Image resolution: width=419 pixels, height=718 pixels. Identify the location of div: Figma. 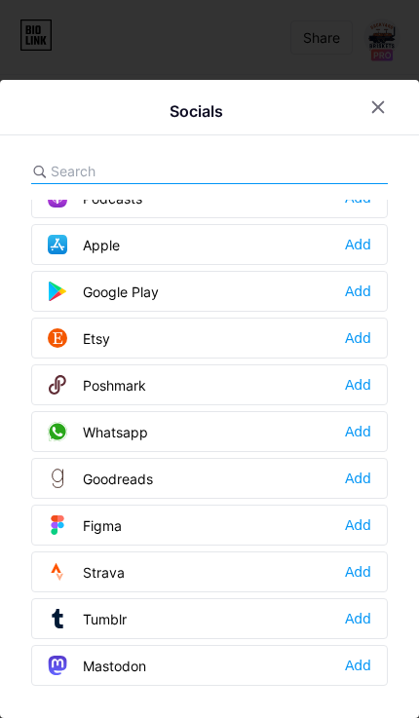
(85, 525).